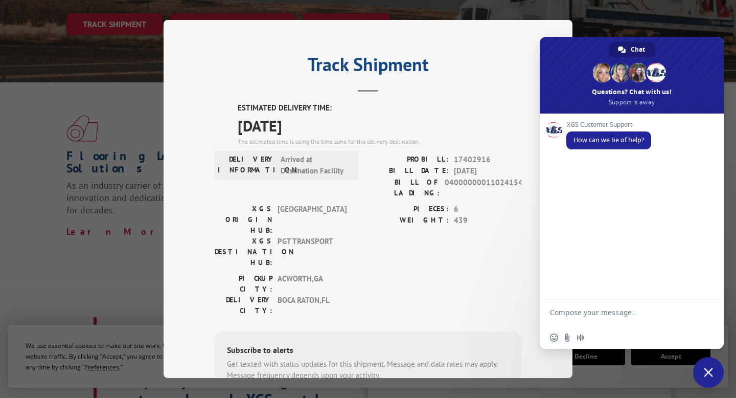  Describe the element at coordinates (409, 220) in the screenshot. I see `label: WEIGHT:` at that location.